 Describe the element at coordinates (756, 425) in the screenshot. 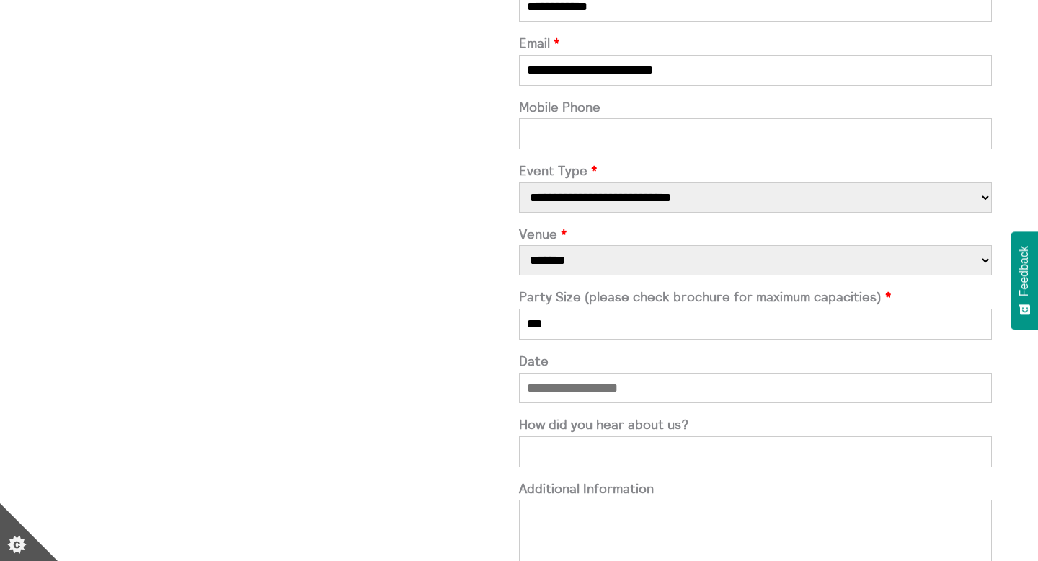

I see `label: How did you hear about us?` at that location.